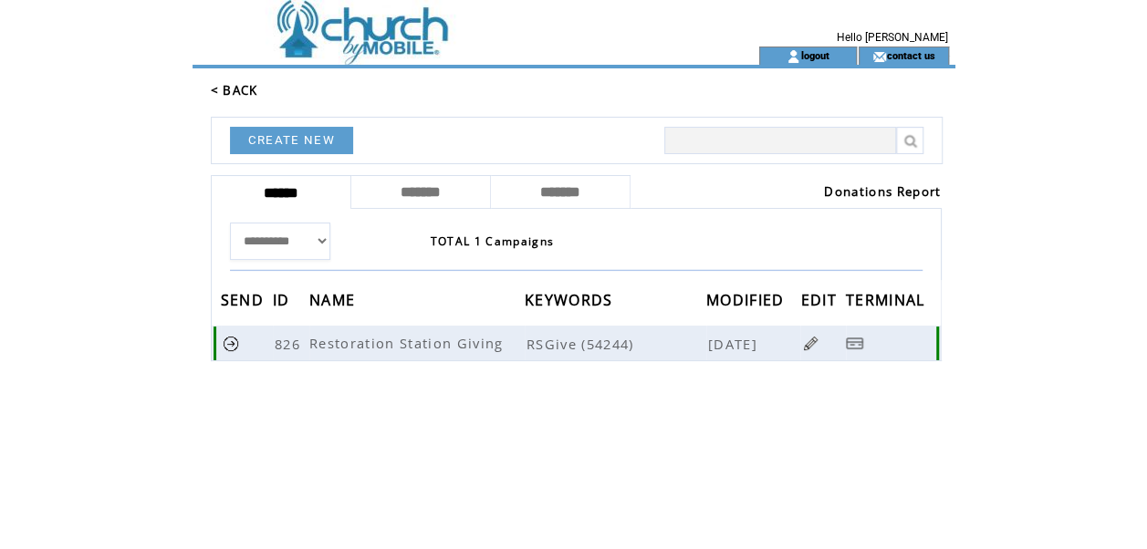 Image resolution: width=1147 pixels, height=549 pixels. I want to click on span: TOTAL 1 Campaigns, so click(493, 241).